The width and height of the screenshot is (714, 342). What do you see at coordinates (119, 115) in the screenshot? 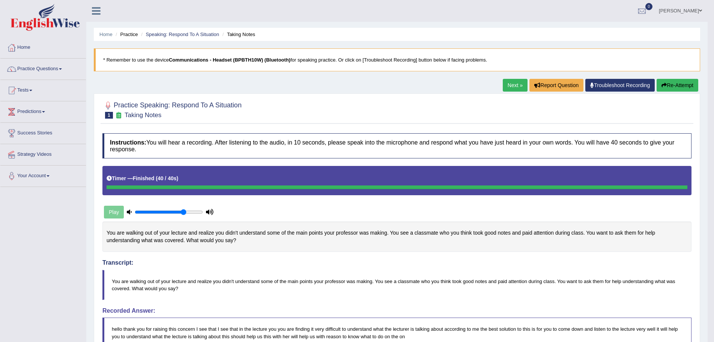
I see `small: Exam occurring question` at bounding box center [119, 115].